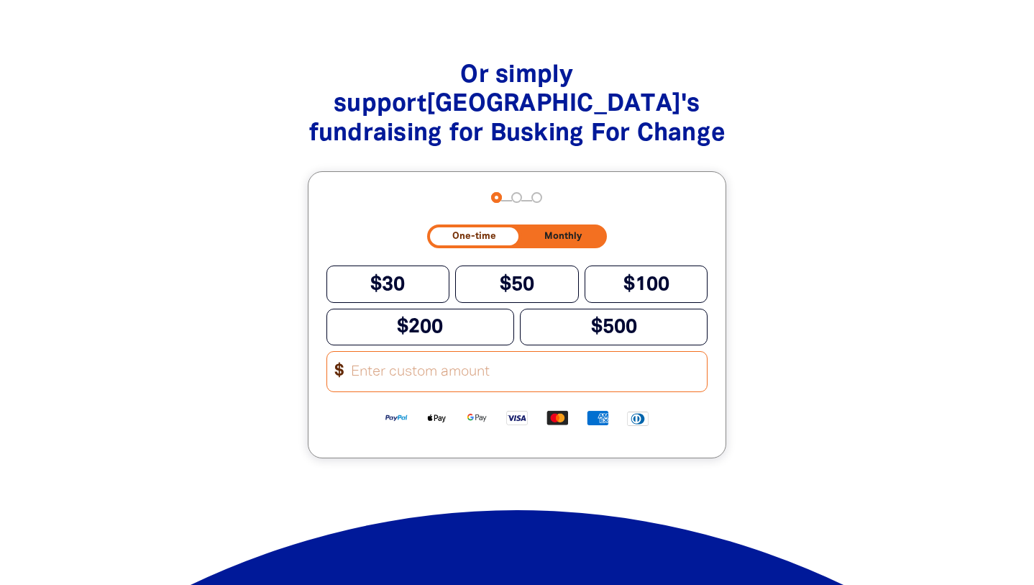 This screenshot has width=1034, height=585. What do you see at coordinates (388, 283) in the screenshot?
I see `button: $30` at bounding box center [388, 283].